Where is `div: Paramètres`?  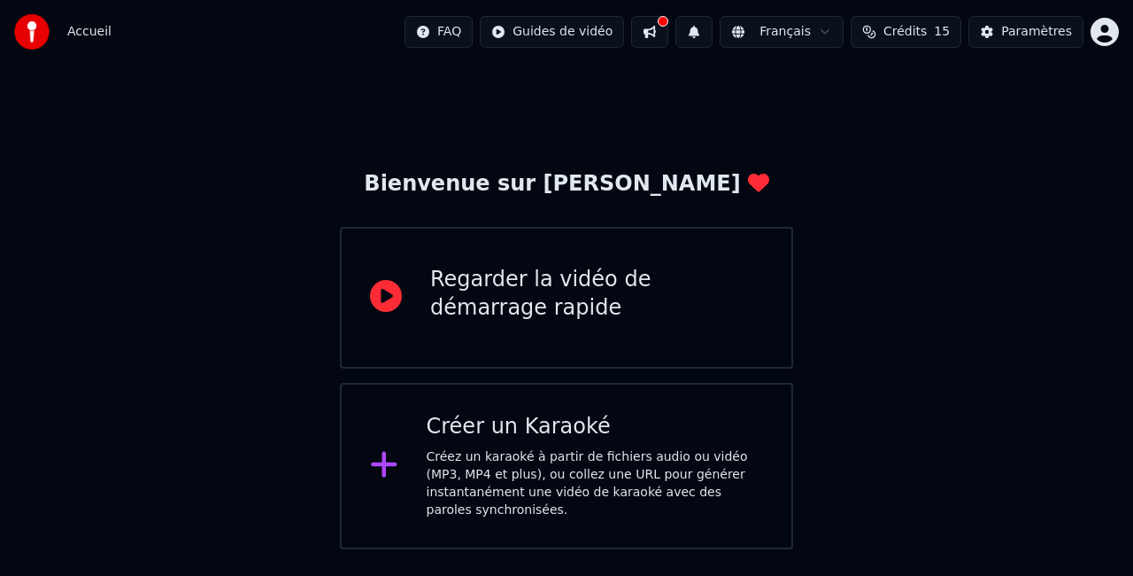 div: Paramètres is located at coordinates (1037, 32).